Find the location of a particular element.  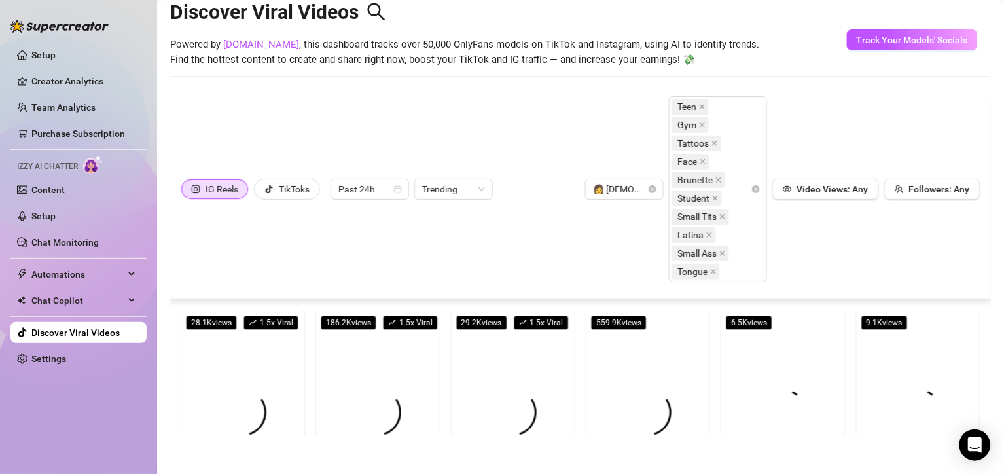

span: Trending is located at coordinates (454, 189).